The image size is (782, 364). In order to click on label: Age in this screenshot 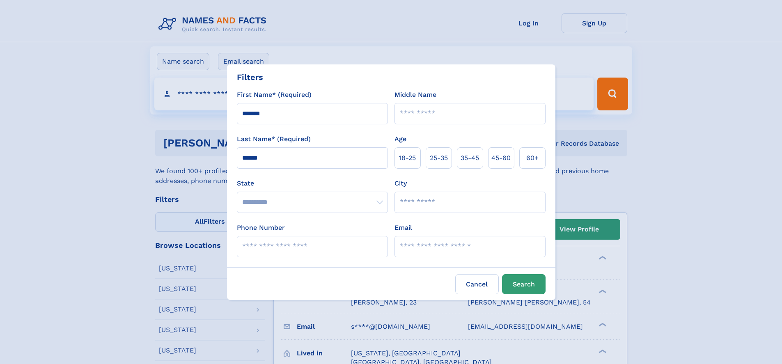, I will do `click(400, 139)`.